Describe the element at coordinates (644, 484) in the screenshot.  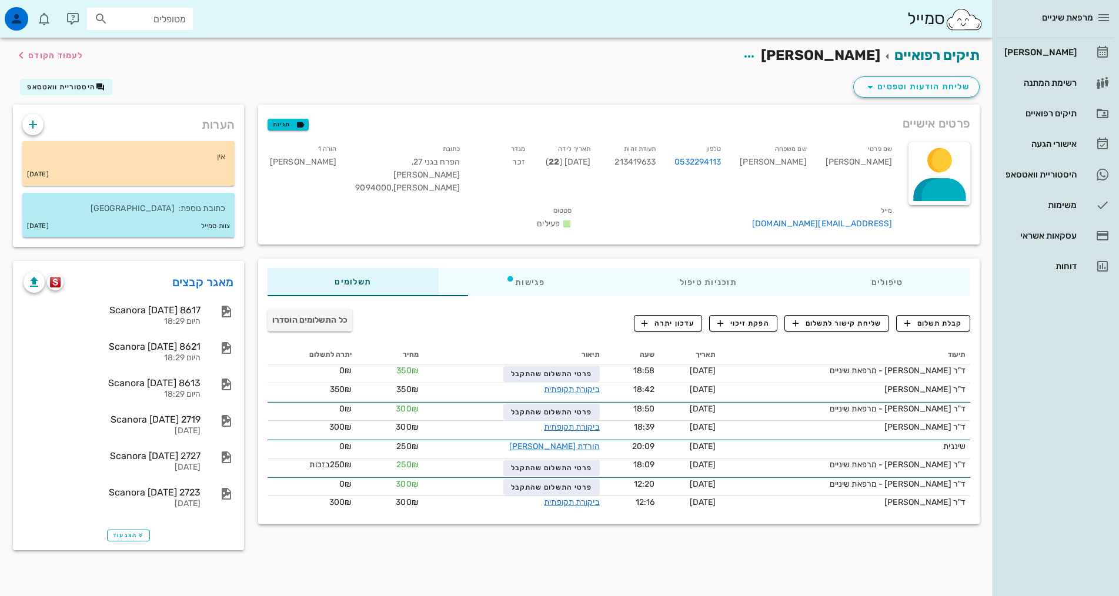
I see `span: 12:20` at that location.